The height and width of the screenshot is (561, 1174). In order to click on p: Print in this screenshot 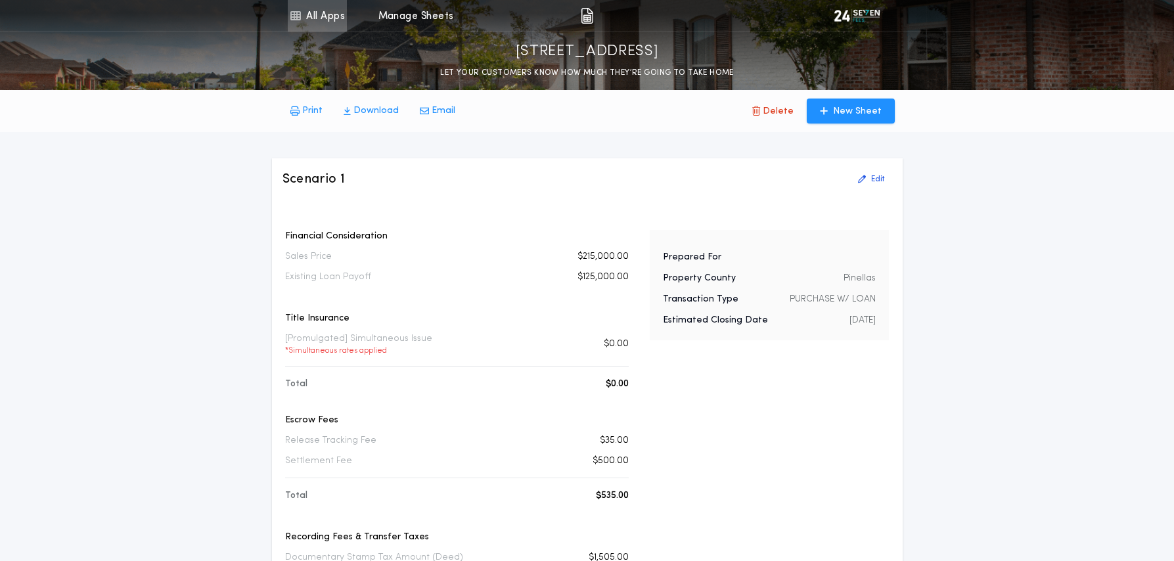, I will do `click(312, 111)`.